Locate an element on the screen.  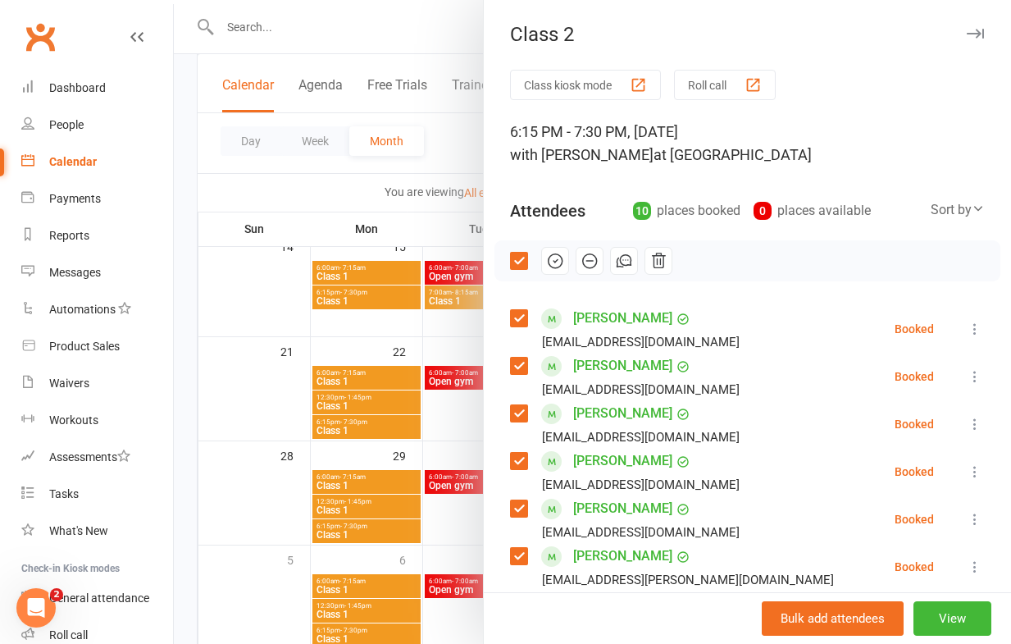
div: places available is located at coordinates (812, 211).